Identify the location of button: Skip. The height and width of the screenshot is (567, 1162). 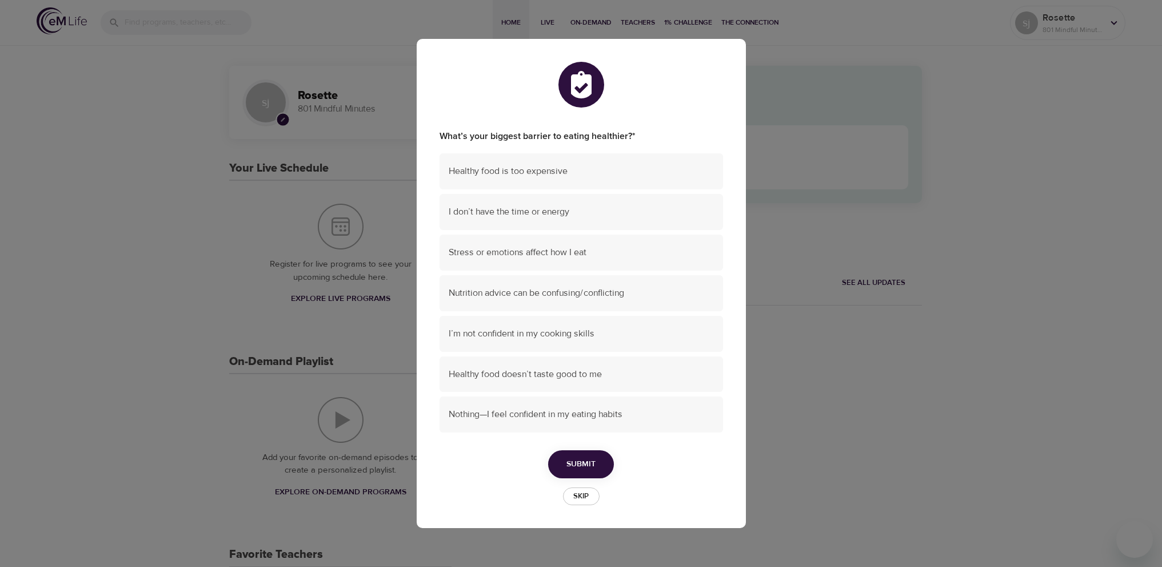
(581, 496).